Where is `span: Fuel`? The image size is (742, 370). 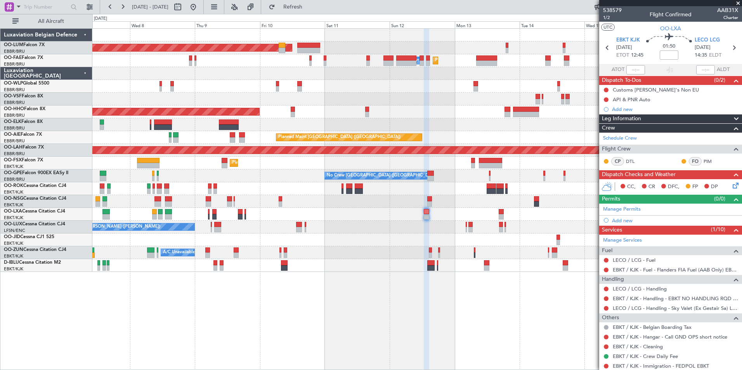 span: Fuel is located at coordinates (607, 251).